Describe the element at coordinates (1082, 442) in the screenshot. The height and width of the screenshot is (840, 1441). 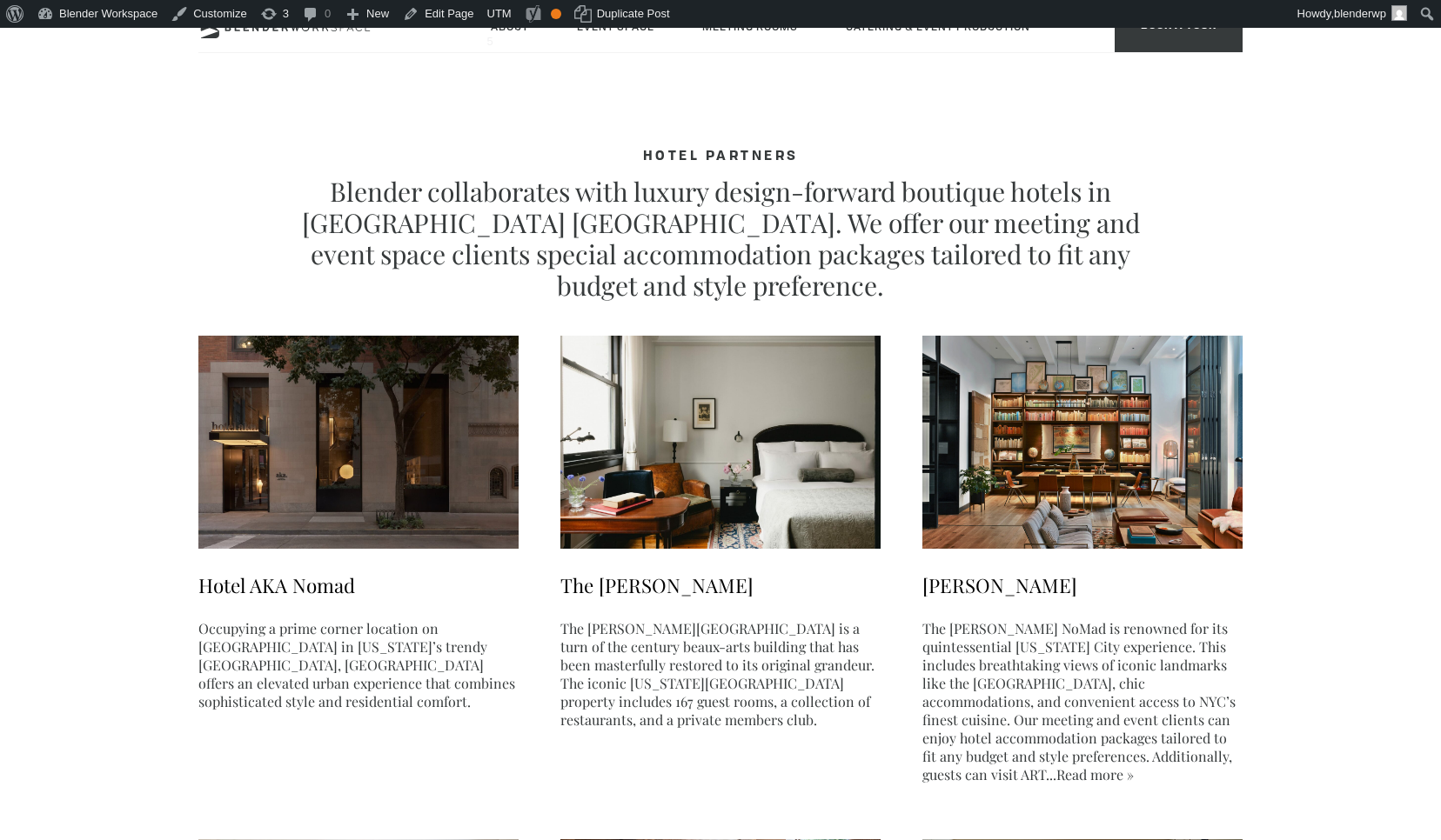
I see `img: Arlo-NoMad-12-Studio-3-1300x1040.jpg` at that location.